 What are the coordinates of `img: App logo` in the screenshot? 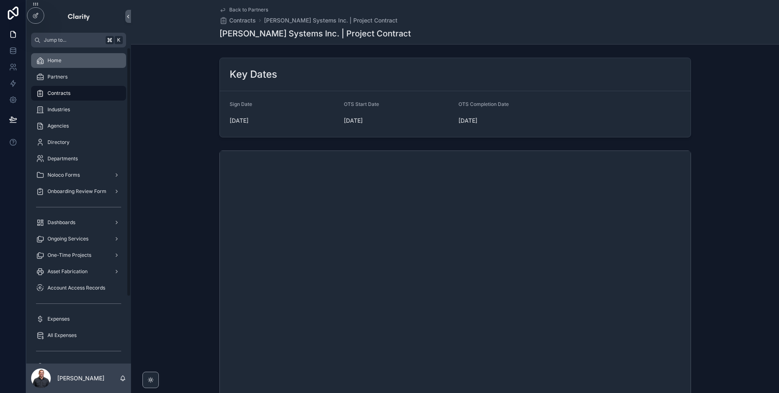 It's located at (79, 16).